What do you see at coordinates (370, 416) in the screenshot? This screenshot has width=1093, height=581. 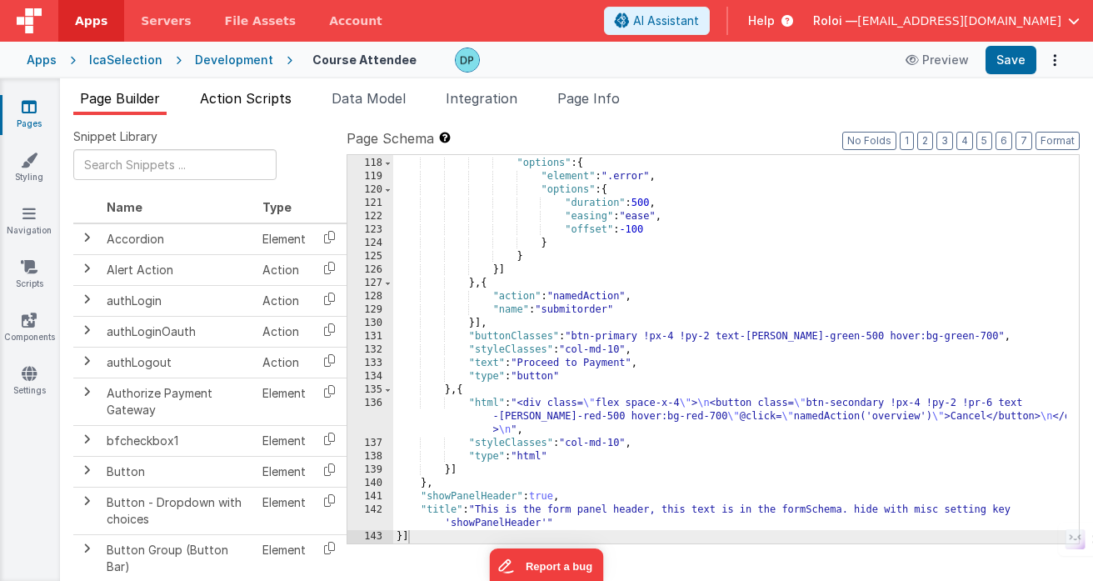 I see `div: 136` at bounding box center [370, 416].